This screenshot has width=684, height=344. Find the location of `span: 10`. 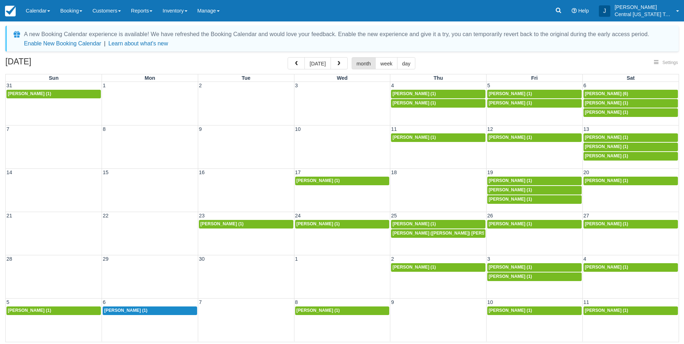

span: 10 is located at coordinates (490, 302).